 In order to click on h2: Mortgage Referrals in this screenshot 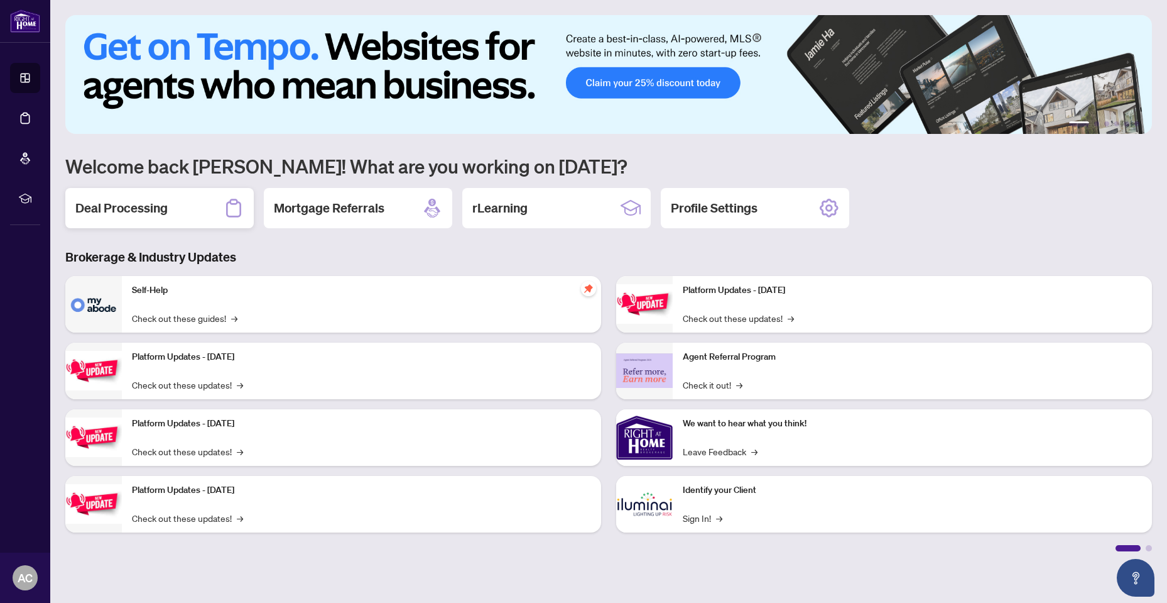, I will do `click(329, 208)`.